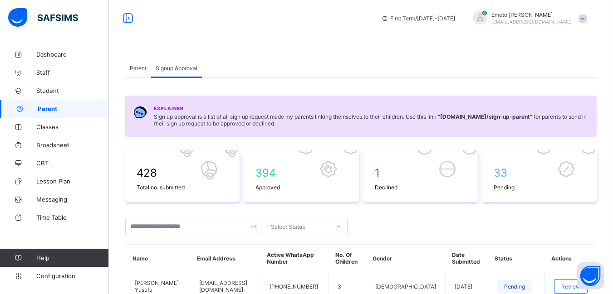  What do you see at coordinates (571, 287) in the screenshot?
I see `span: Review` at bounding box center [571, 287].